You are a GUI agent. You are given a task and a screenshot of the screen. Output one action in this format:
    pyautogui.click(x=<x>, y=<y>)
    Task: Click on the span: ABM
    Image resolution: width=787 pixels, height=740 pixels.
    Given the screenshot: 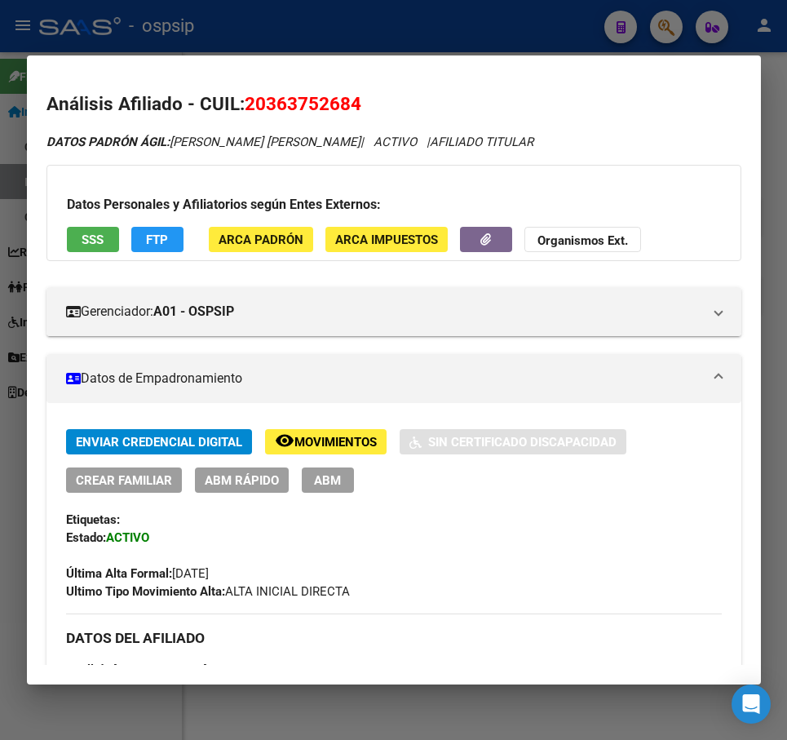 What is the action you would take?
    pyautogui.click(x=327, y=480)
    